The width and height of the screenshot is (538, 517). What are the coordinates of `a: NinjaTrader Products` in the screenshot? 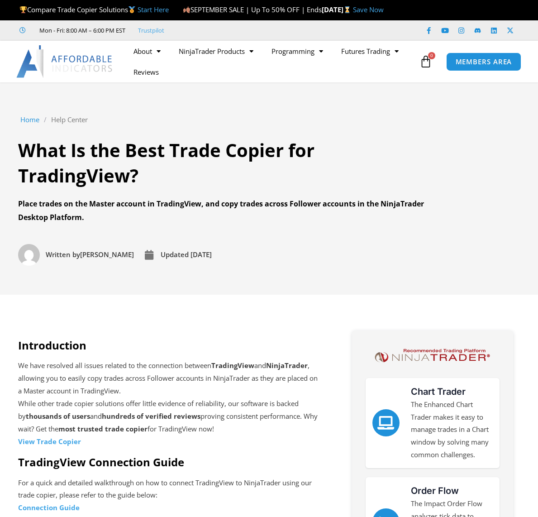 It's located at (216, 51).